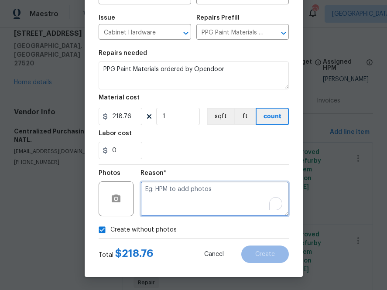 The image size is (387, 290). Describe the element at coordinates (245, 116) in the screenshot. I see `button: ft` at that location.